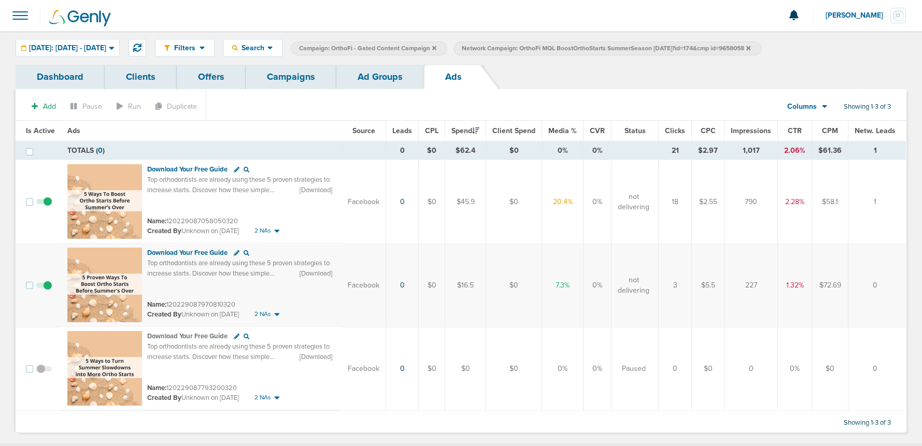 This screenshot has height=446, width=922. What do you see at coordinates (867, 107) in the screenshot?
I see `span: Showing 1-3 of 3` at bounding box center [867, 107].